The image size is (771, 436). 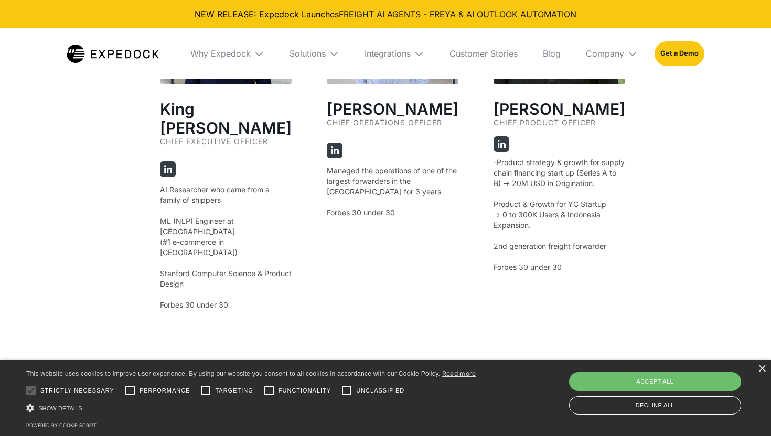 What do you see at coordinates (380, 391) in the screenshot?
I see `span: Unclassified` at bounding box center [380, 391].